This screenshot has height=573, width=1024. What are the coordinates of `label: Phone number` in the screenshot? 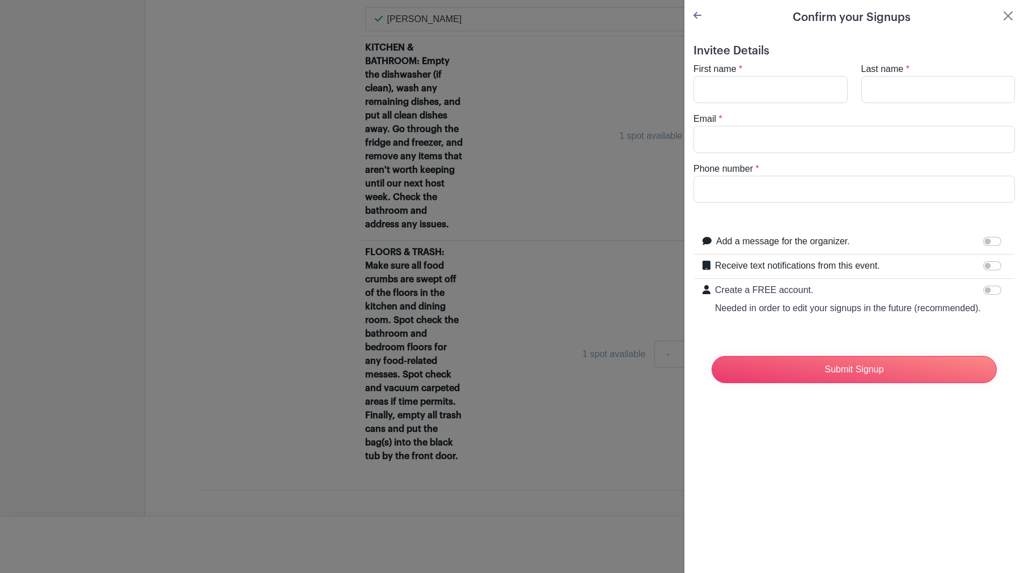 It's located at (723, 169).